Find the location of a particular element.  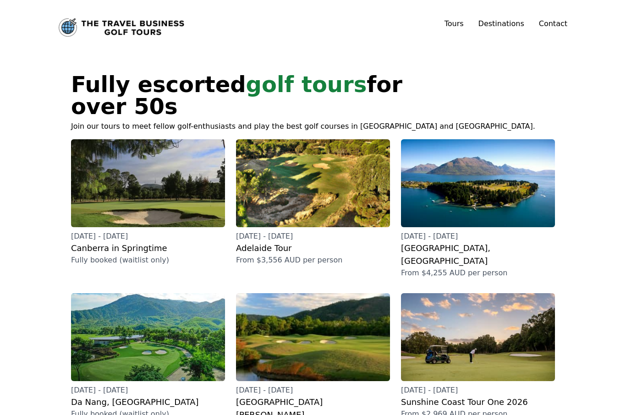

h2: Sunshine Coast Tour One 2026 is located at coordinates (478, 402).